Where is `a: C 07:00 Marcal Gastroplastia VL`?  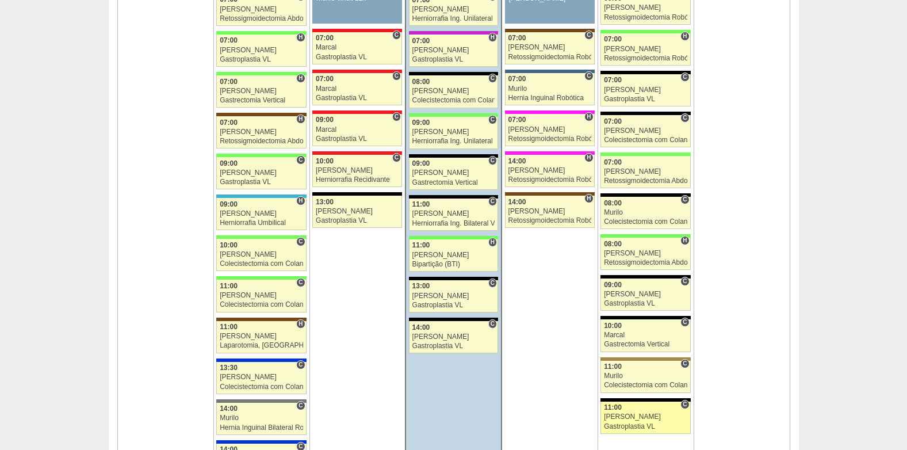
a: C 07:00 Marcal Gastroplastia VL is located at coordinates (357, 89).